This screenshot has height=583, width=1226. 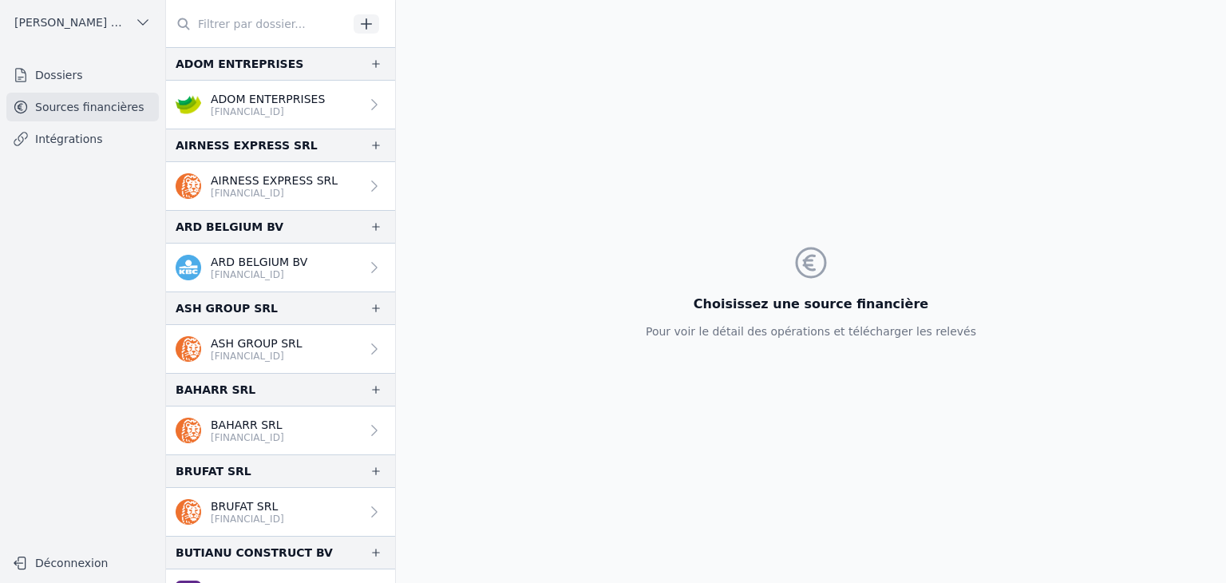 I want to click on button: Déconnexion, so click(x=82, y=563).